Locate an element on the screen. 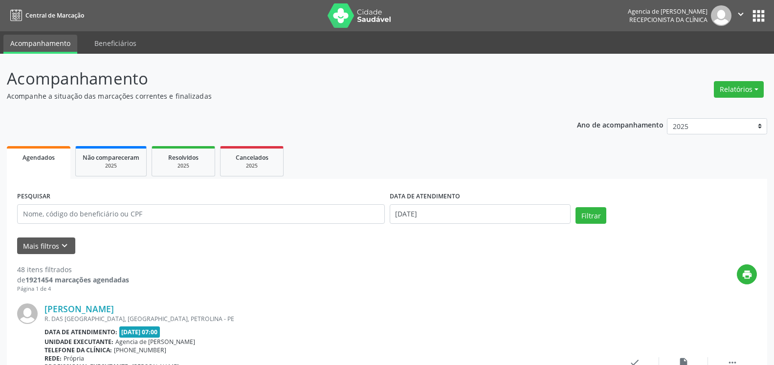 The height and width of the screenshot is (365, 774). div: Página 1 de 4 is located at coordinates (73, 289).